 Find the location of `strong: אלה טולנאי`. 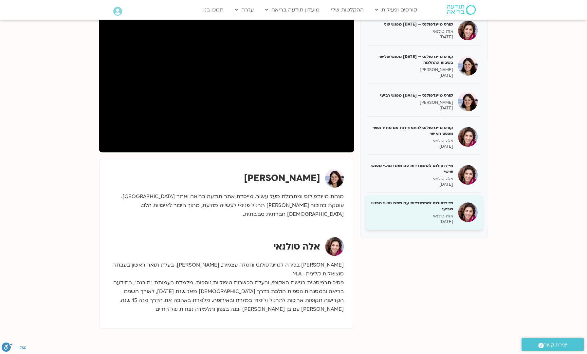

strong: אלה טולנאי is located at coordinates (297, 247).